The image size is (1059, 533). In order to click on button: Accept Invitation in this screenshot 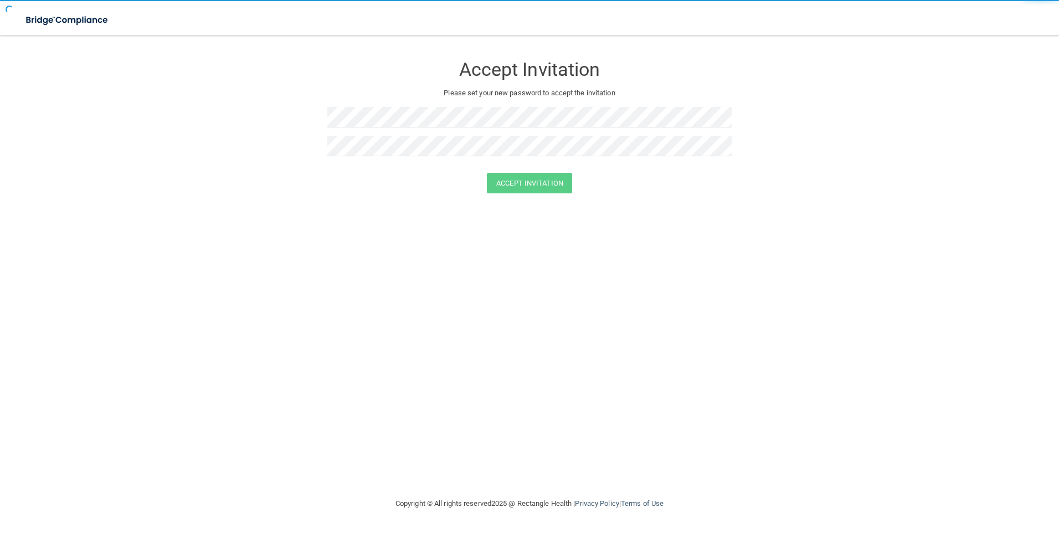, I will do `click(530, 183)`.